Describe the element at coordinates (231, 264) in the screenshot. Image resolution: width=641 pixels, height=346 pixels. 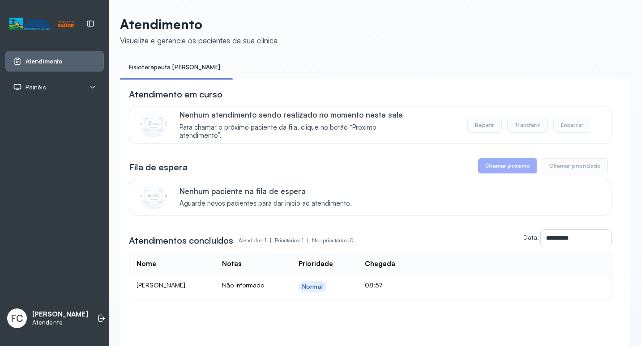
I see `div: Notas` at that location.